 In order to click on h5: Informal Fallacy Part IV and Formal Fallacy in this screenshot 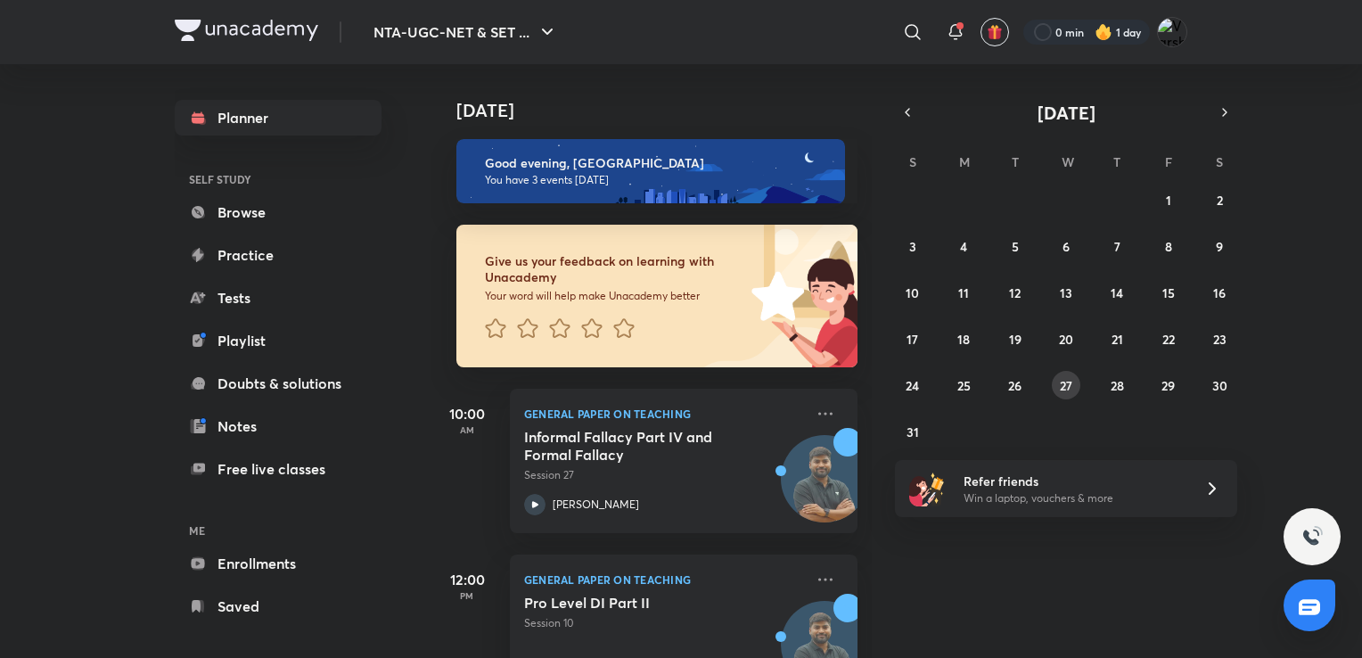, I will do `click(635, 446)`.